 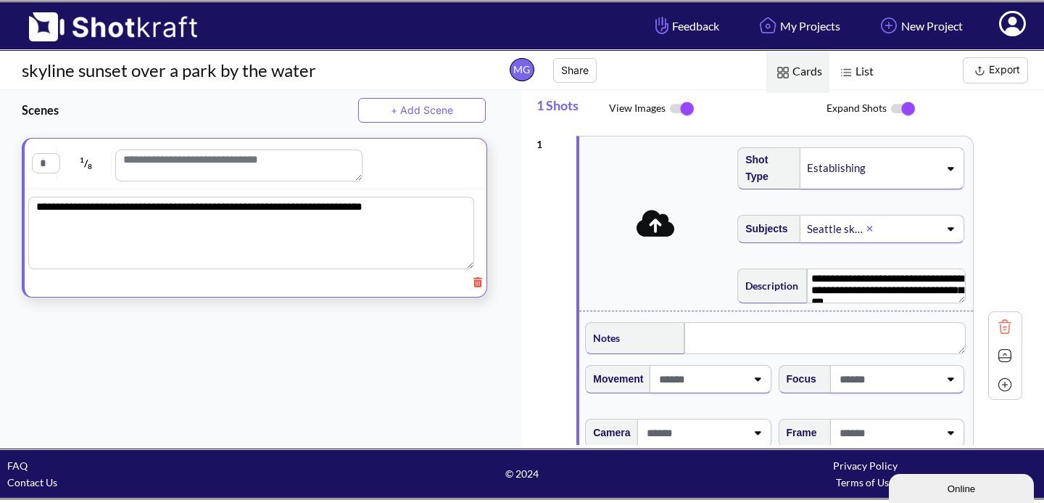 I want to click on span: MG, so click(x=522, y=70).